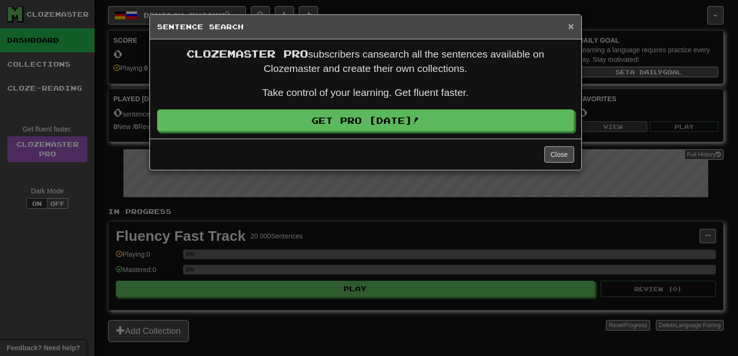  Describe the element at coordinates (247, 53) in the screenshot. I see `span: Clozemaster Pro` at that location.